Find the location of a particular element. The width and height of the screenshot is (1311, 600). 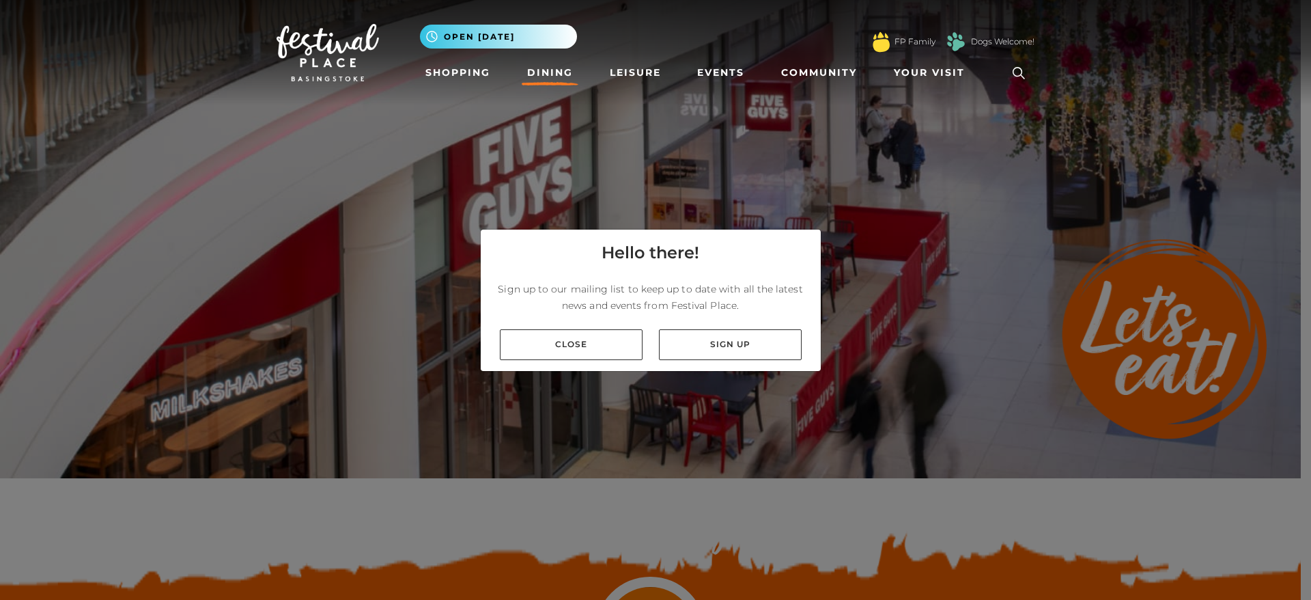

a: Shopping is located at coordinates (458, 72).